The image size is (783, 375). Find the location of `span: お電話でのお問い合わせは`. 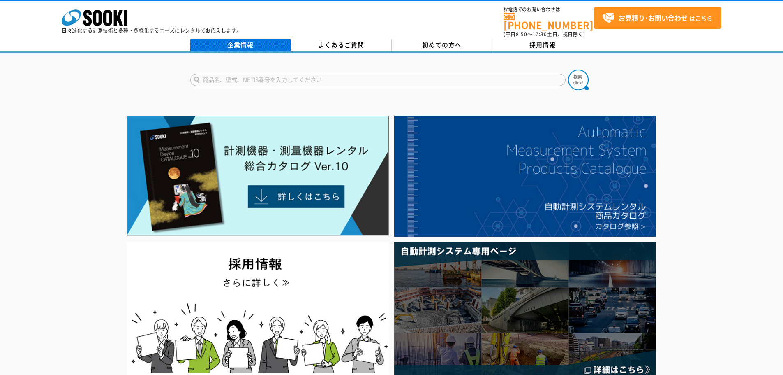

span: お電話でのお問い合わせは is located at coordinates (549, 9).